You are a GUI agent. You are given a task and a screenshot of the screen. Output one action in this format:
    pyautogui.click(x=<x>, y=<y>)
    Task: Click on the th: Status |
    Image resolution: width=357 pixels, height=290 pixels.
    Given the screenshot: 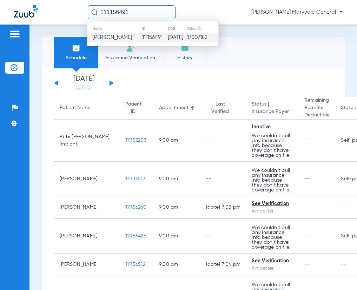 What is the action you would take?
    pyautogui.click(x=272, y=108)
    